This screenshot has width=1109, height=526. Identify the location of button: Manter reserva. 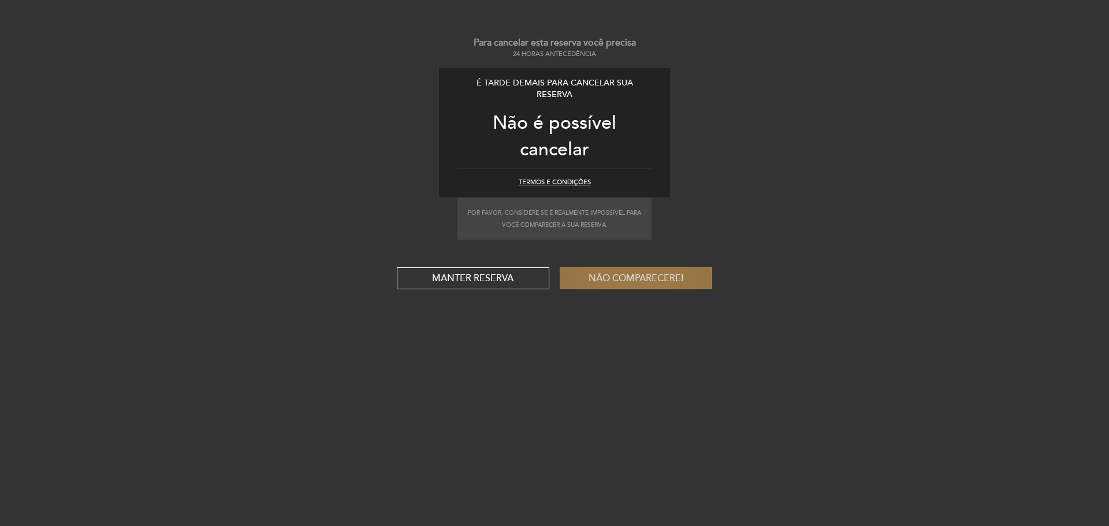
(473, 278).